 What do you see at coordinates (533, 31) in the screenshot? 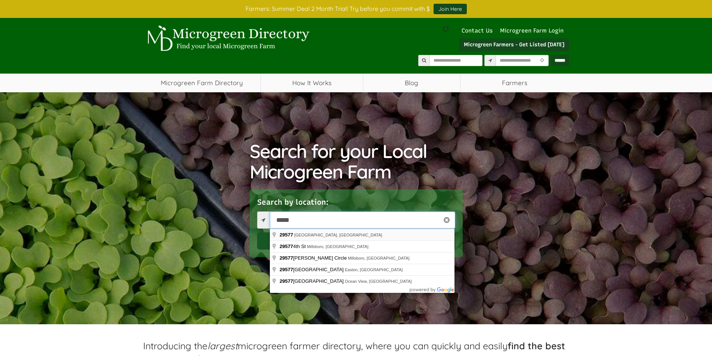
I see `a: Microgreen Farm Login` at bounding box center [533, 31].